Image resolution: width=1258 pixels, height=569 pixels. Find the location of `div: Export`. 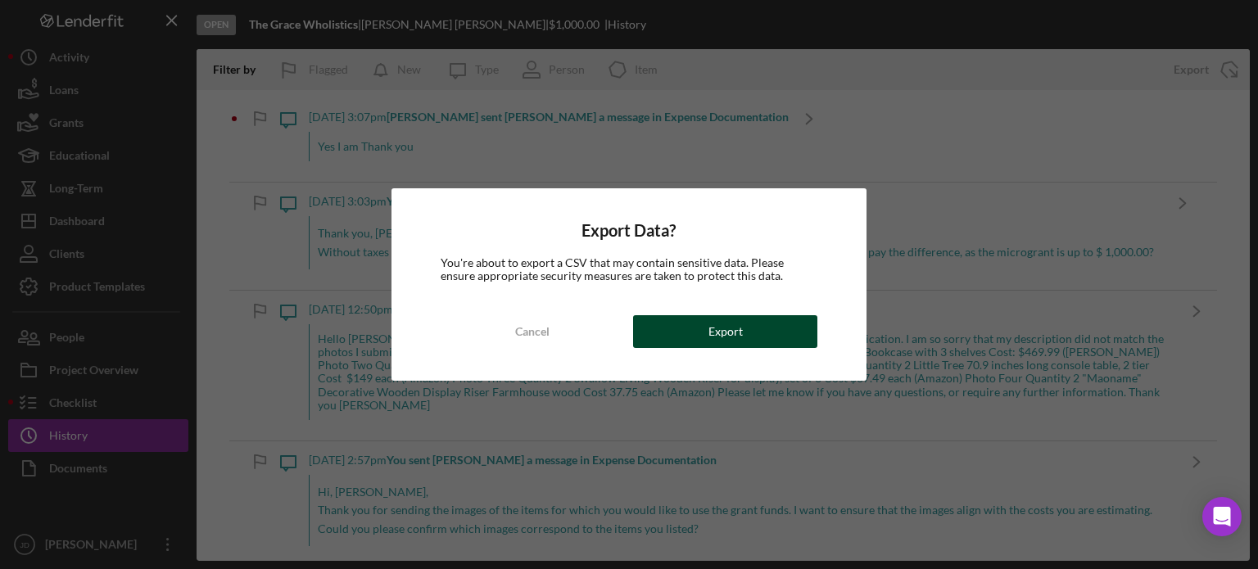

div: Export is located at coordinates (726, 332).